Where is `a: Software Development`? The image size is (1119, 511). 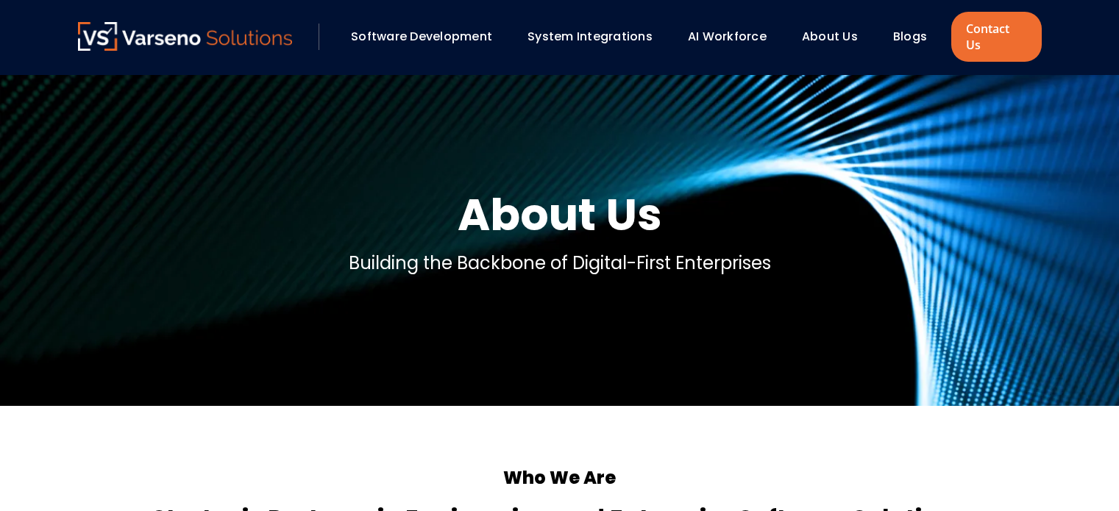
a: Software Development is located at coordinates (422, 36).